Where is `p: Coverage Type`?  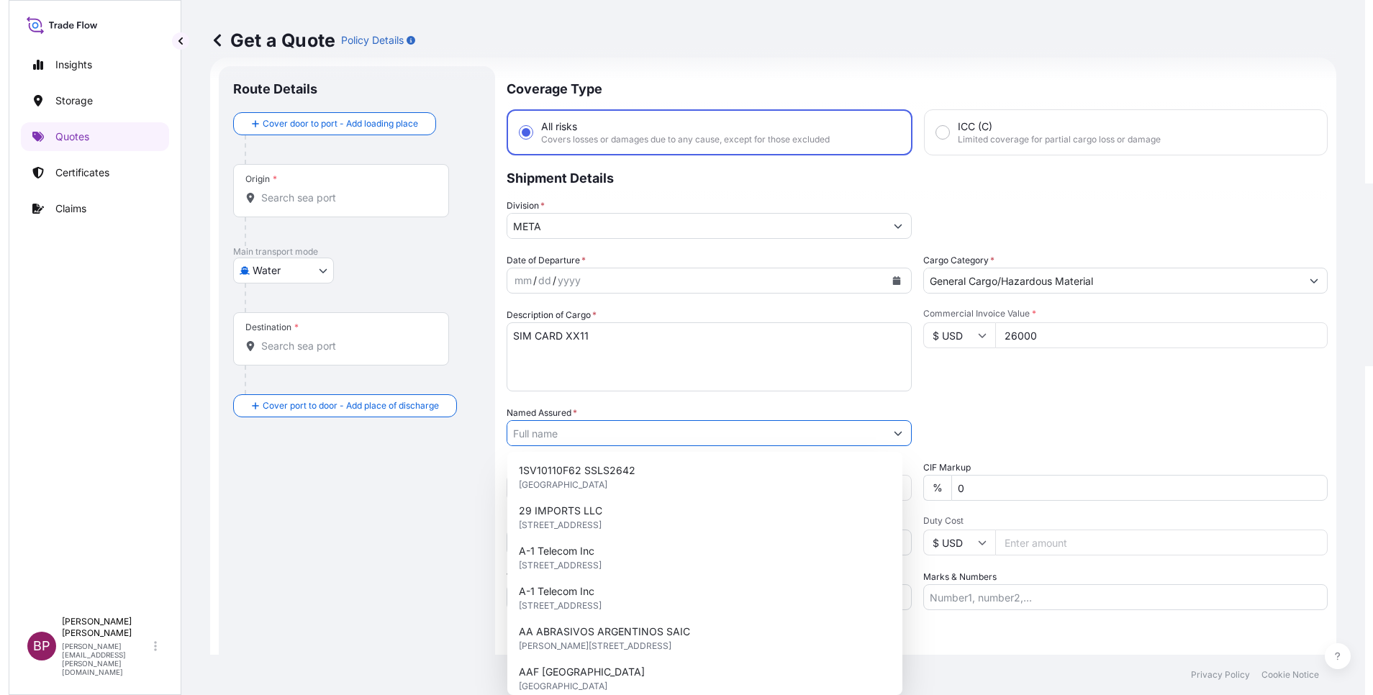 p: Coverage Type is located at coordinates (908, 88).